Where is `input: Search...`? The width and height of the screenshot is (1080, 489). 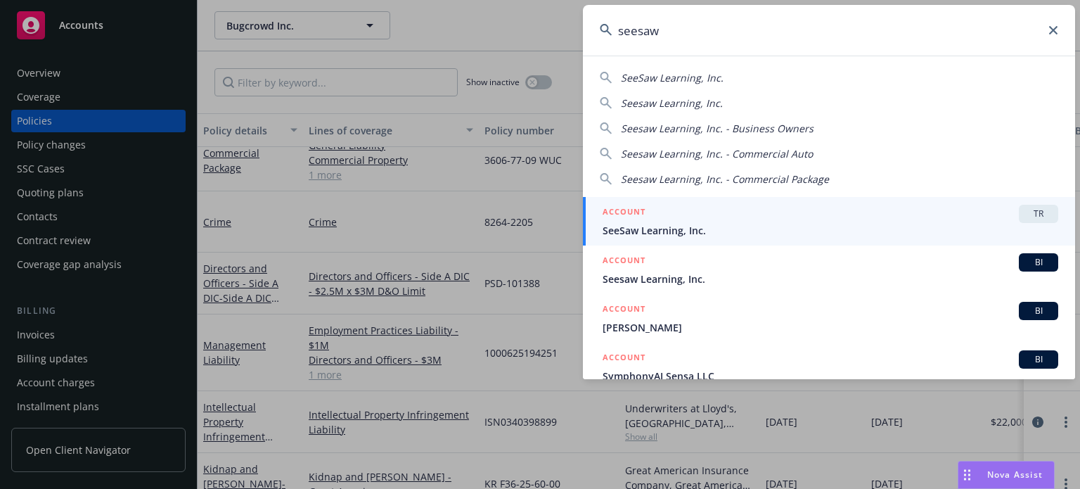
input: Search... is located at coordinates (829, 30).